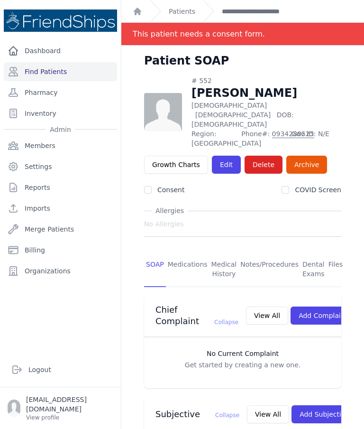  Describe the element at coordinates (60, 129) in the screenshot. I see `span: Admin` at that location.